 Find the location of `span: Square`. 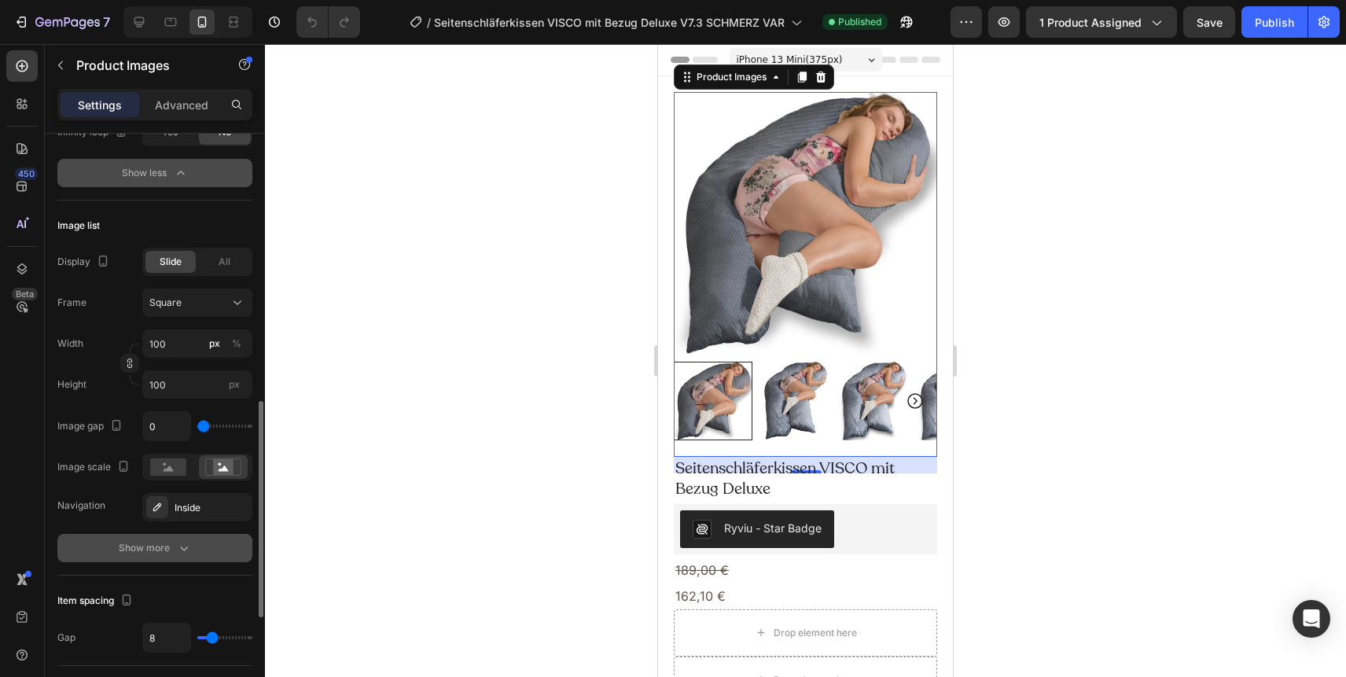

span: Square is located at coordinates (165, 303).